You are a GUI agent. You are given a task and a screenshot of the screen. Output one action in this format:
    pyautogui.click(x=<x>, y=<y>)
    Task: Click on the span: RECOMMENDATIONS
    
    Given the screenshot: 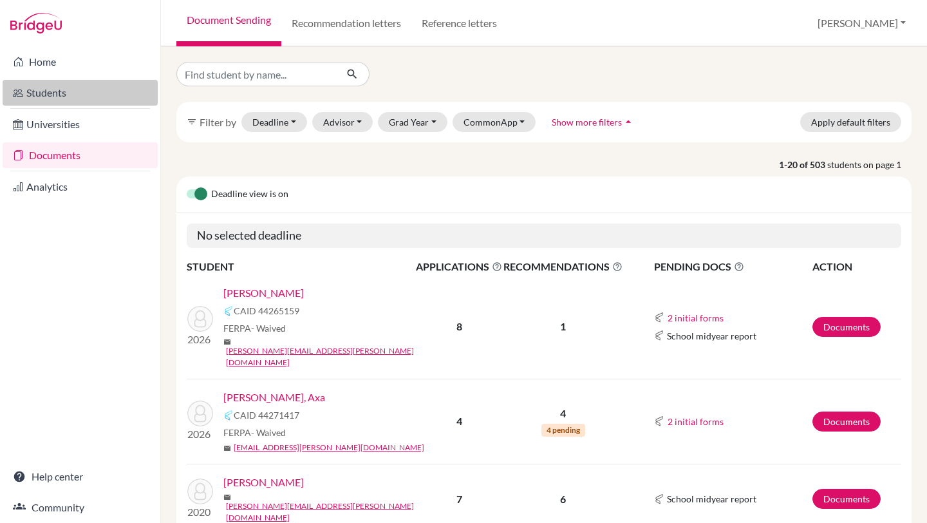 What is the action you would take?
    pyautogui.click(x=563, y=266)
    